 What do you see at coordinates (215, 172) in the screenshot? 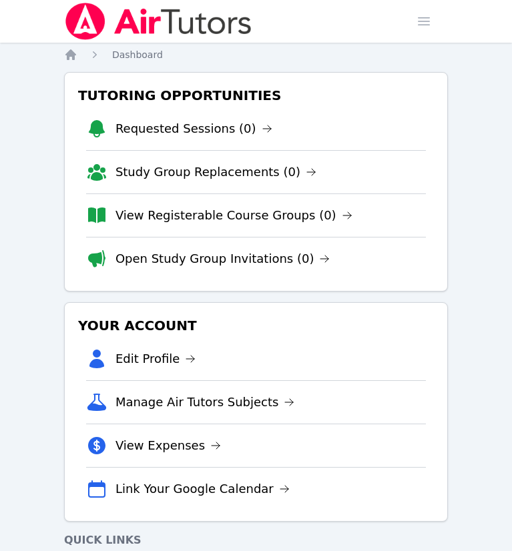
I see `a: Study Group Replacements (0)` at bounding box center [215, 172].